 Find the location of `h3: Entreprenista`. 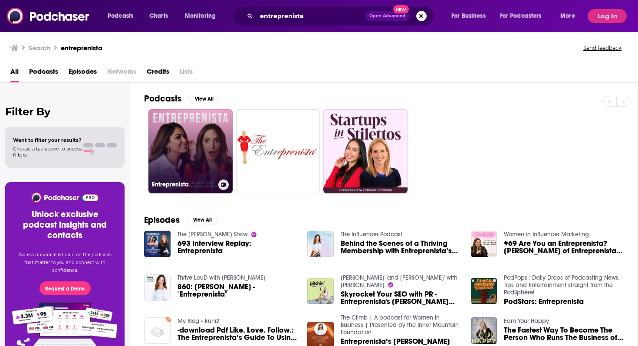

h3: Entreprenista is located at coordinates (183, 184).